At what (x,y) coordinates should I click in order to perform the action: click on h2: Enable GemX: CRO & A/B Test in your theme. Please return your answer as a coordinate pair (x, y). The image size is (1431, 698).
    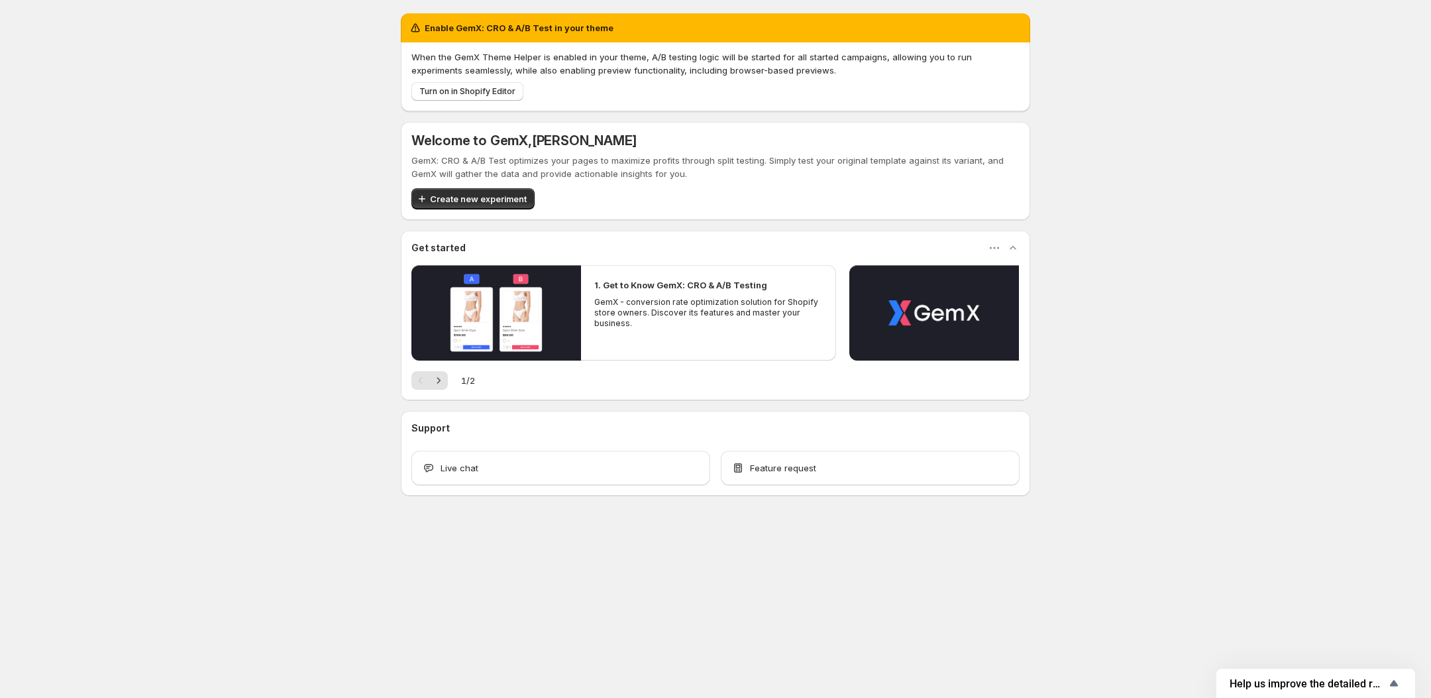
    Looking at the image, I should click on (519, 28).